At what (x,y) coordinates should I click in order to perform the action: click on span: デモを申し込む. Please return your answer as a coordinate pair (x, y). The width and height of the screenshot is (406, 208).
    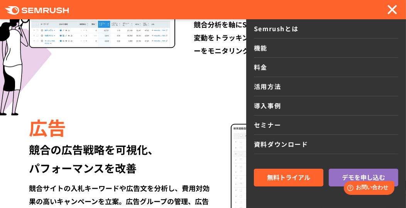
    Looking at the image, I should click on (364, 178).